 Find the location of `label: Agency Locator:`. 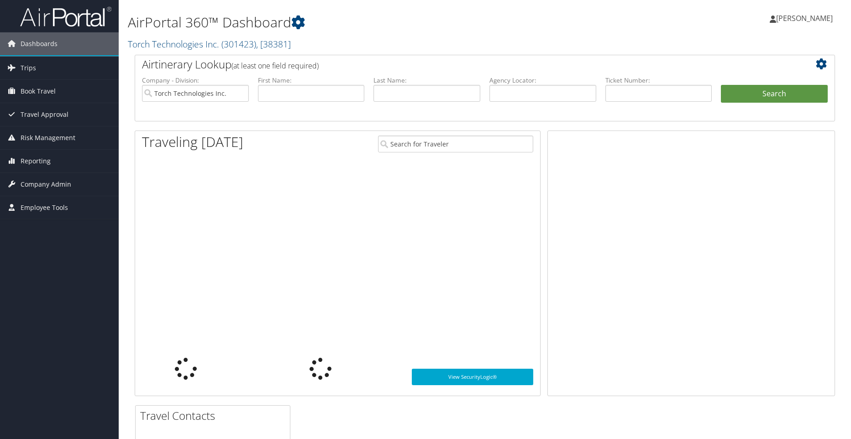

label: Agency Locator: is located at coordinates (543, 80).